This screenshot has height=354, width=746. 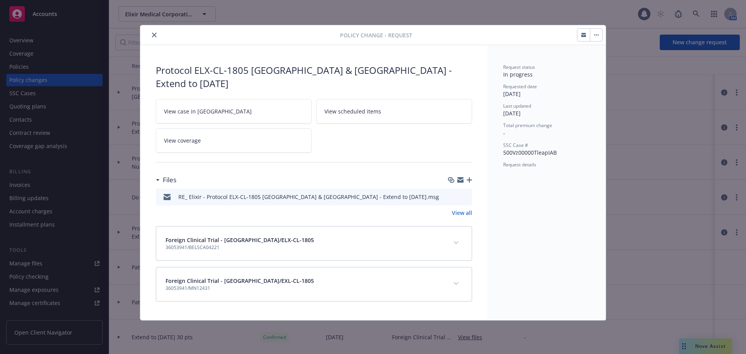 I want to click on button: preview file, so click(x=466, y=197).